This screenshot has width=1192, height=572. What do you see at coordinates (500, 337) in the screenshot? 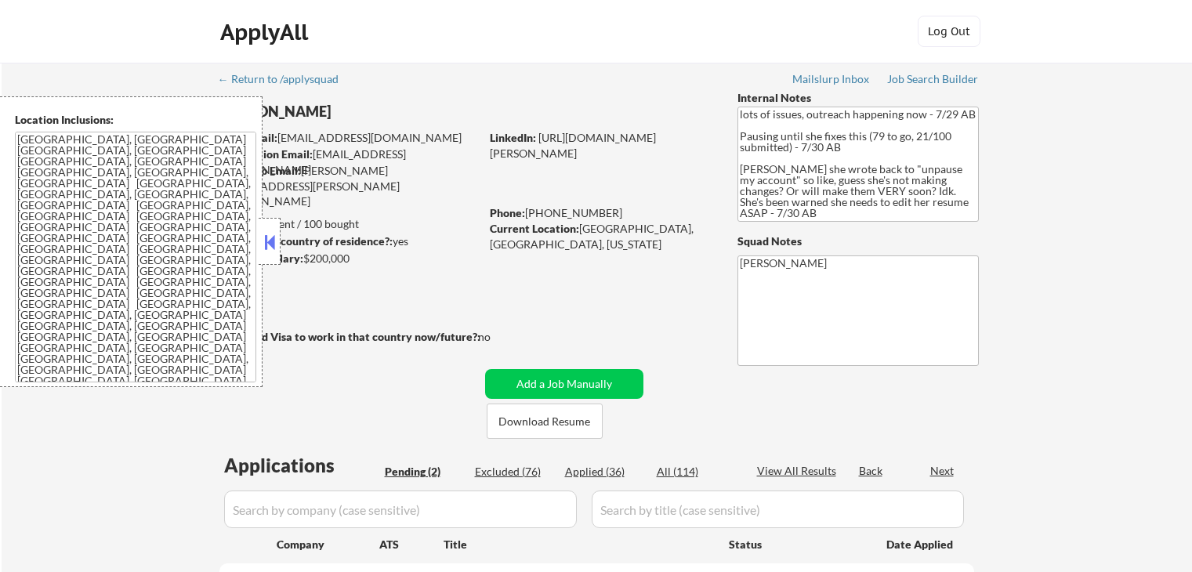
I see `div: no` at bounding box center [500, 337].